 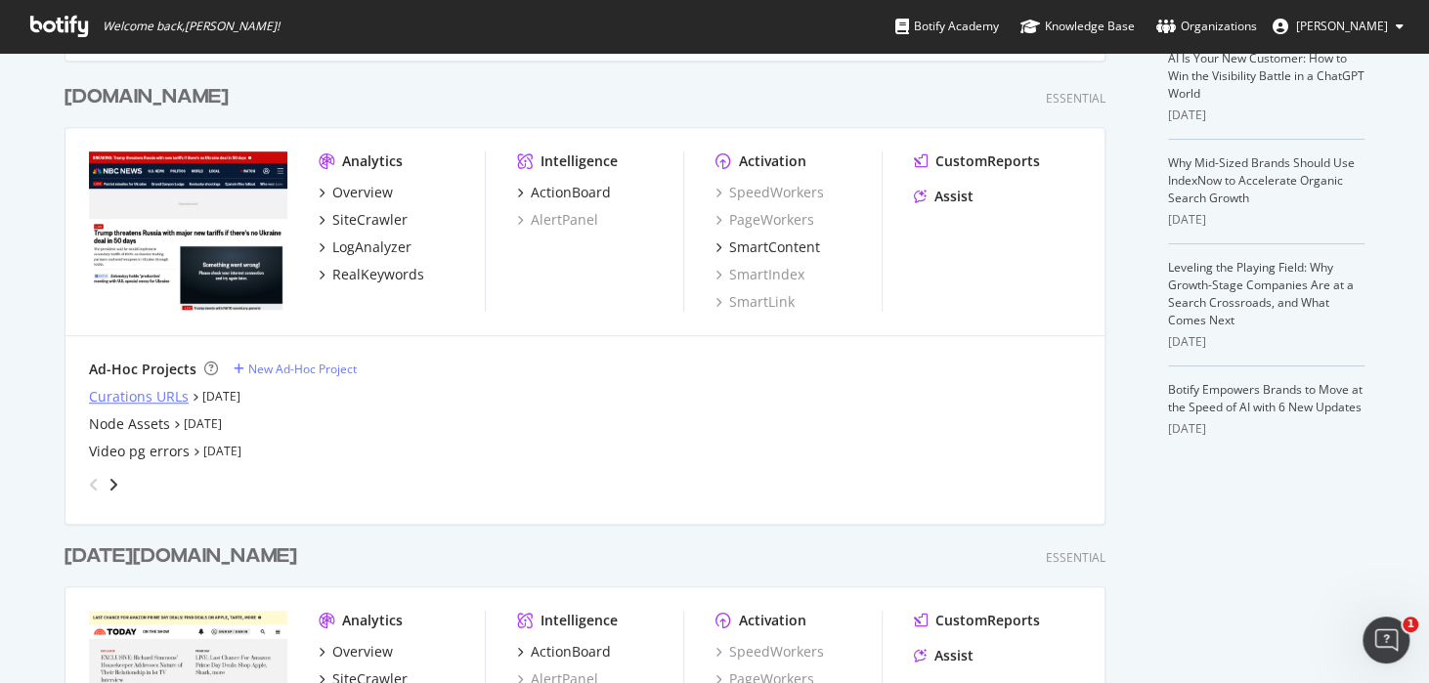 I want to click on div: LogAnalyzer, so click(x=371, y=247).